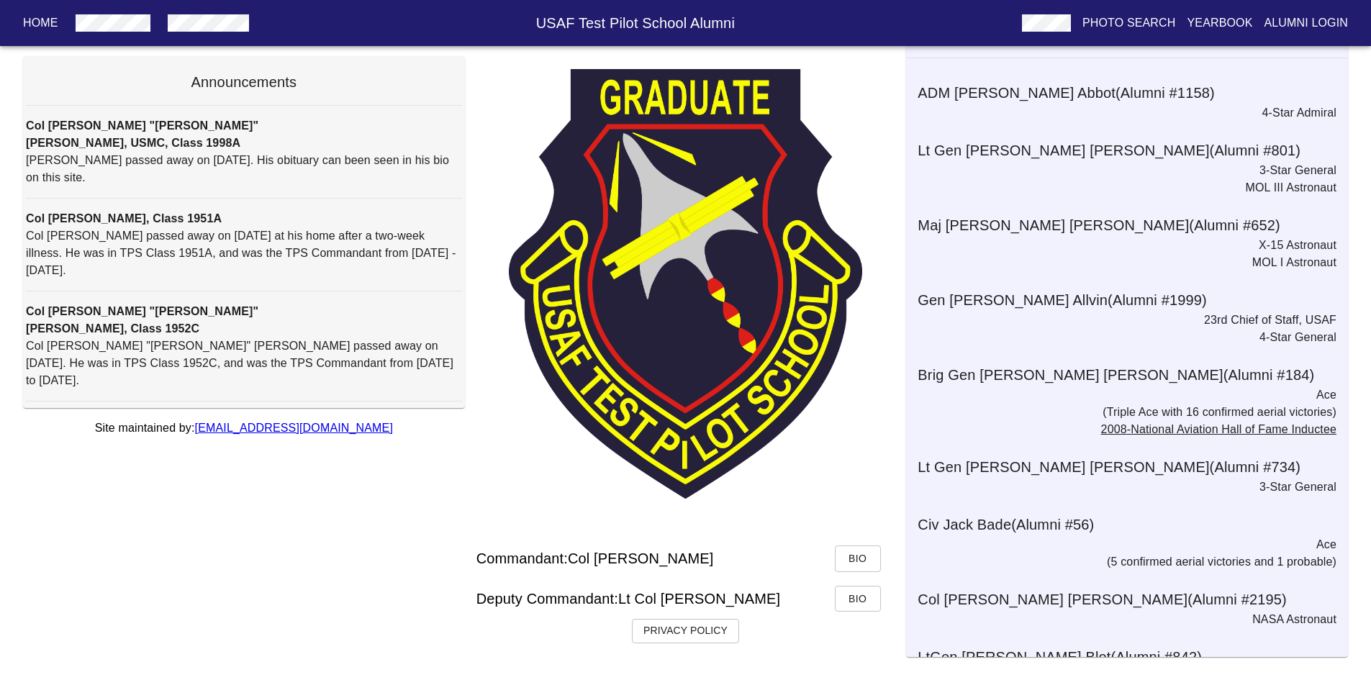 The image size is (1371, 680). I want to click on h6: Privacy Policy, so click(685, 631).